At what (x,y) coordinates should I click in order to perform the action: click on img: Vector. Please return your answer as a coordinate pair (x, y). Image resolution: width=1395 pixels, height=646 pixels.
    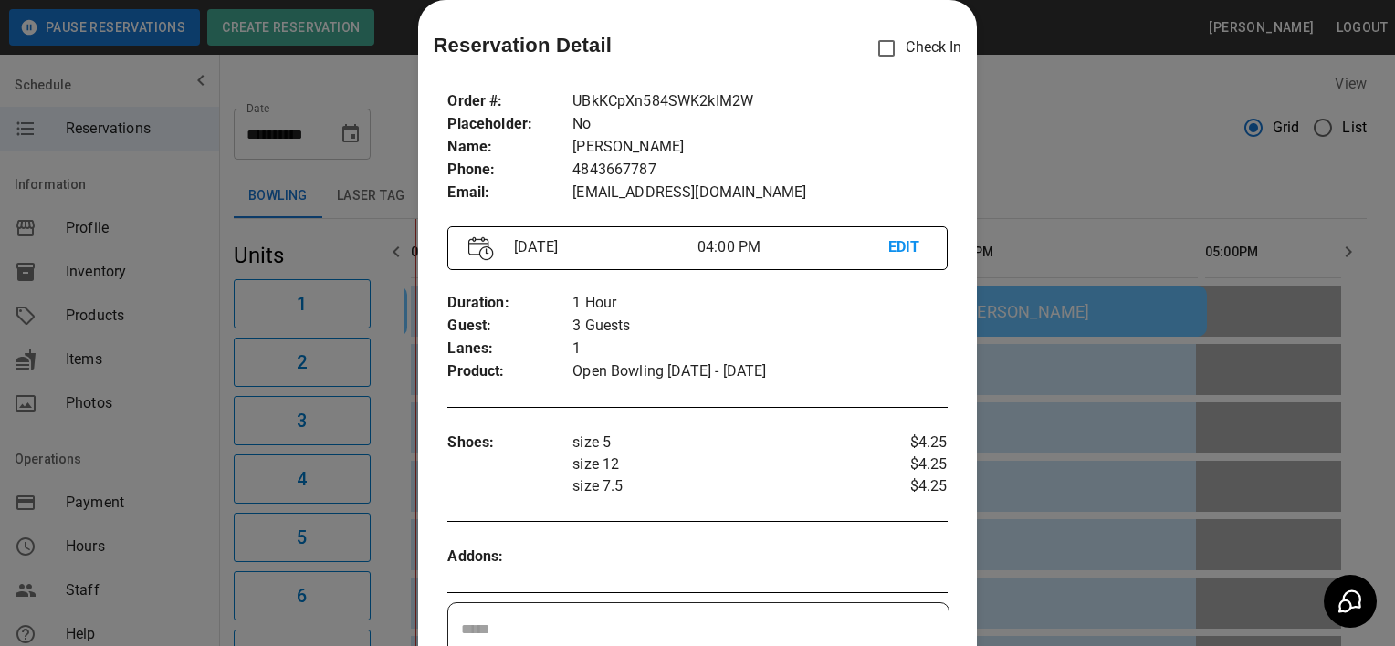
    Looking at the image, I should click on (481, 248).